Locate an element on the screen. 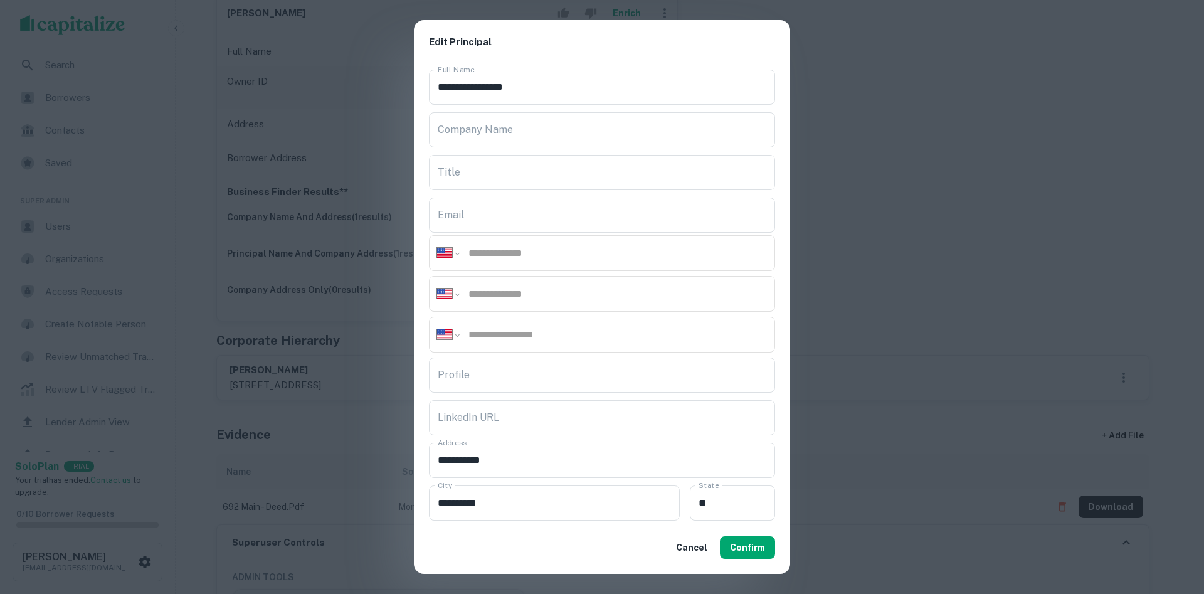  label: Address is located at coordinates (452, 442).